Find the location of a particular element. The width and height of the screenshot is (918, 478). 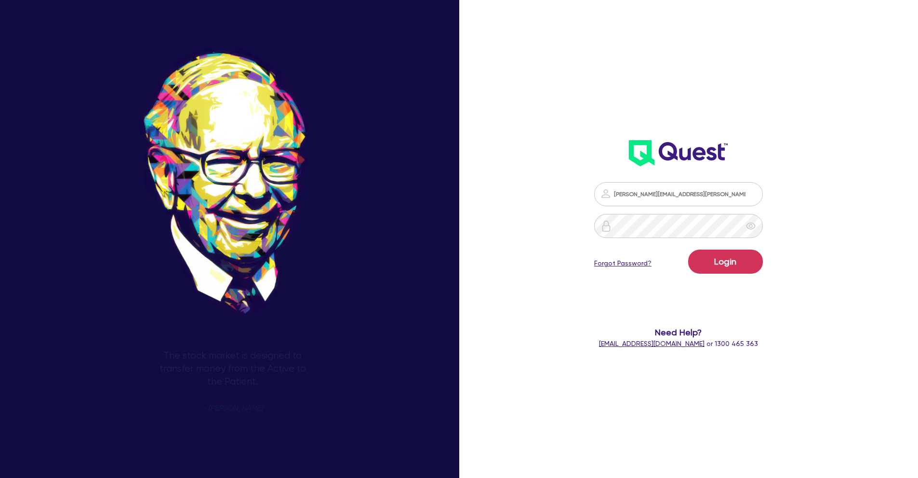

span: Need Help? is located at coordinates (679, 332).